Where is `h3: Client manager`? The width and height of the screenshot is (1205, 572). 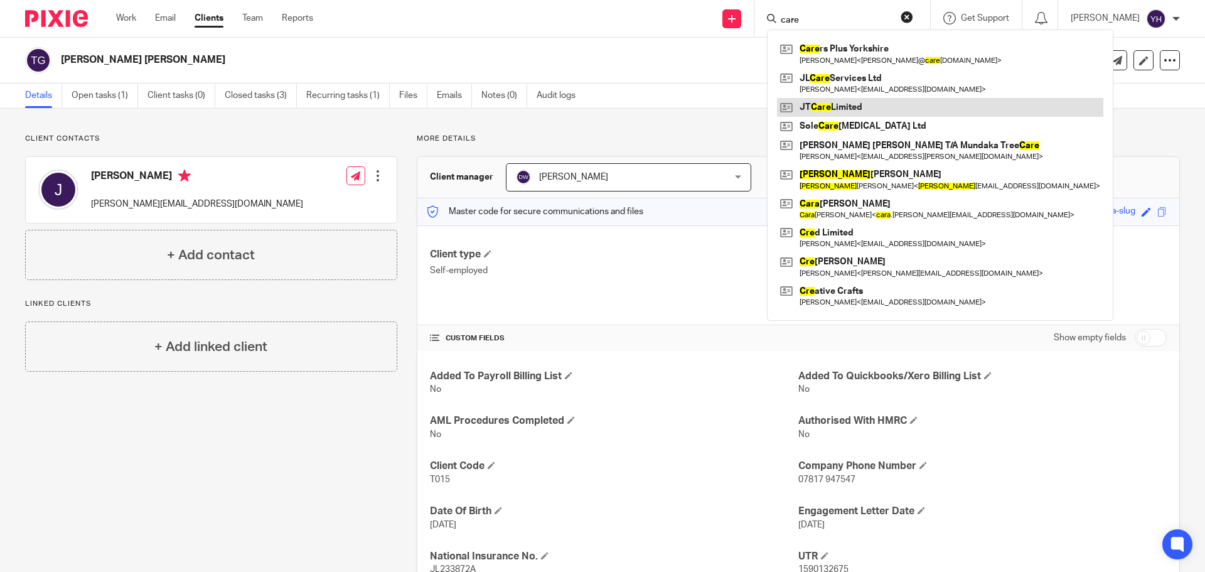 h3: Client manager is located at coordinates (461, 177).